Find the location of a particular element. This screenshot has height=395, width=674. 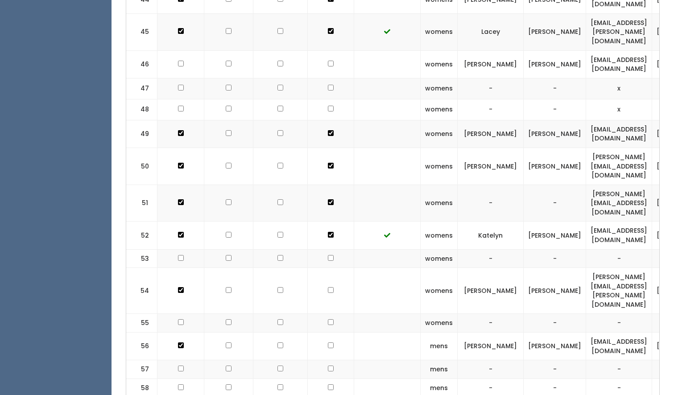

td: 52 is located at coordinates (142, 236).